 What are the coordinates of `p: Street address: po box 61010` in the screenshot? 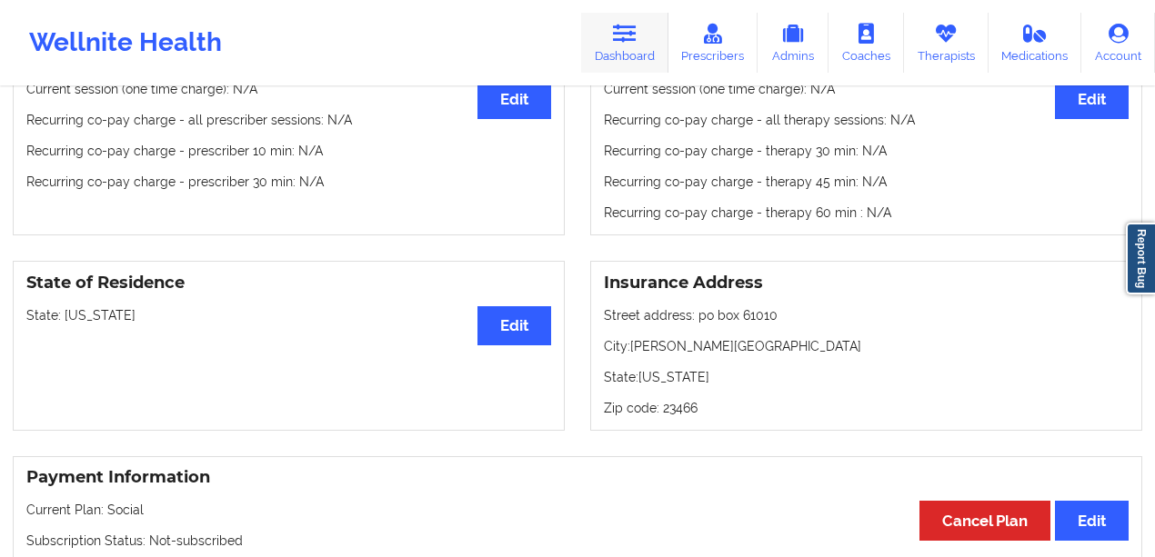 It's located at (866, 316).